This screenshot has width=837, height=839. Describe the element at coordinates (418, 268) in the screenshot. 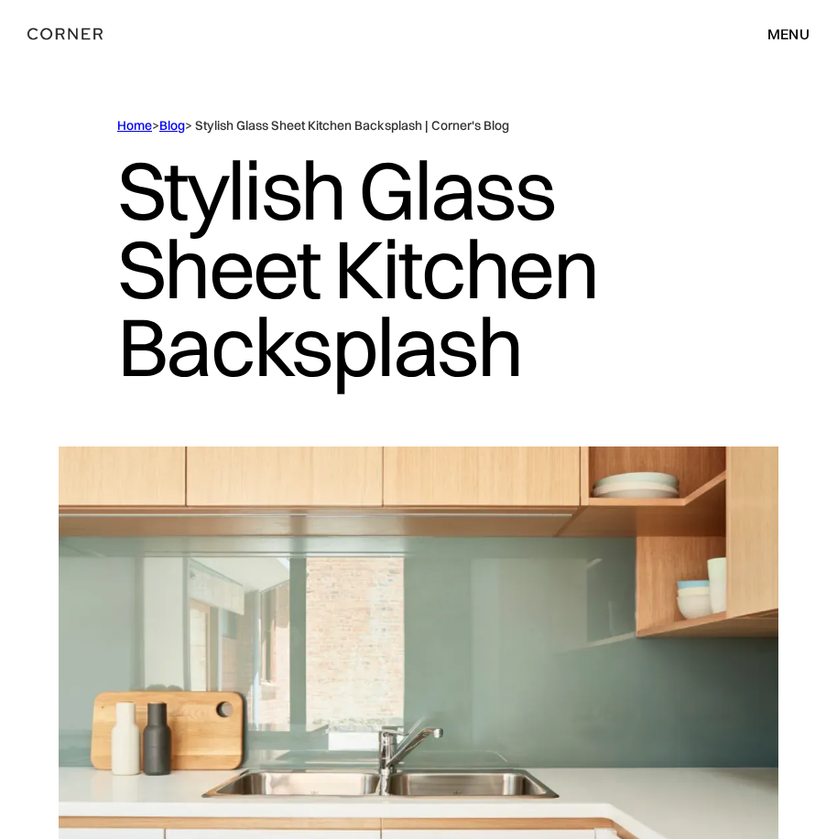

I see `h1: Stylish Glass Sheet Kitchen Backsplash` at that location.